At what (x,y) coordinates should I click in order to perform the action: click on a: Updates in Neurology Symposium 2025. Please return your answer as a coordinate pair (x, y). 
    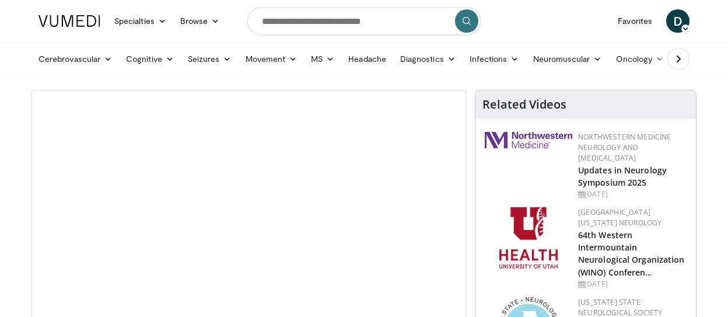
    Looking at the image, I should click on (623, 176).